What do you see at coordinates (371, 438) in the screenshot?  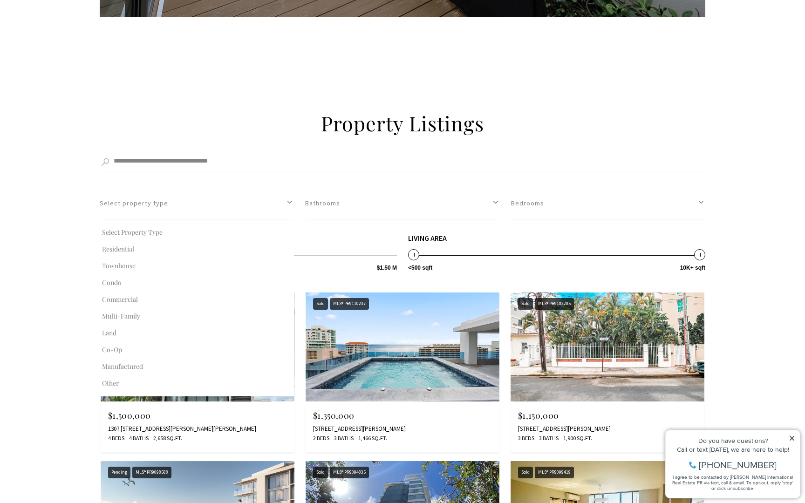 I see `span: 1,466 Sq.Ft.` at bounding box center [371, 438].